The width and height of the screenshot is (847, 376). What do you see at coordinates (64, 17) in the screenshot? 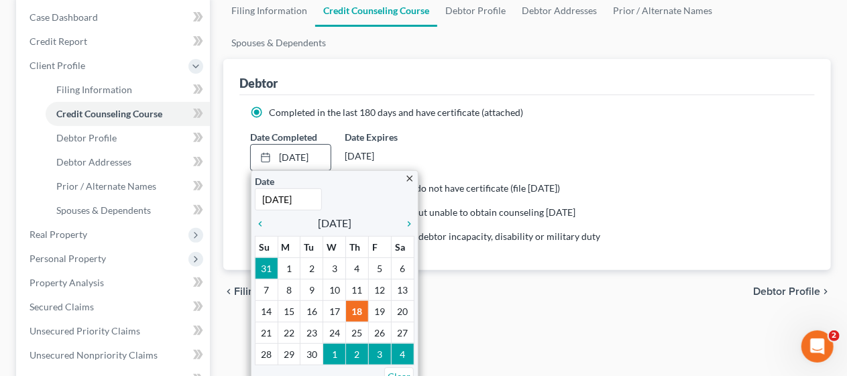
I see `span: Case Dashboard` at bounding box center [64, 17].